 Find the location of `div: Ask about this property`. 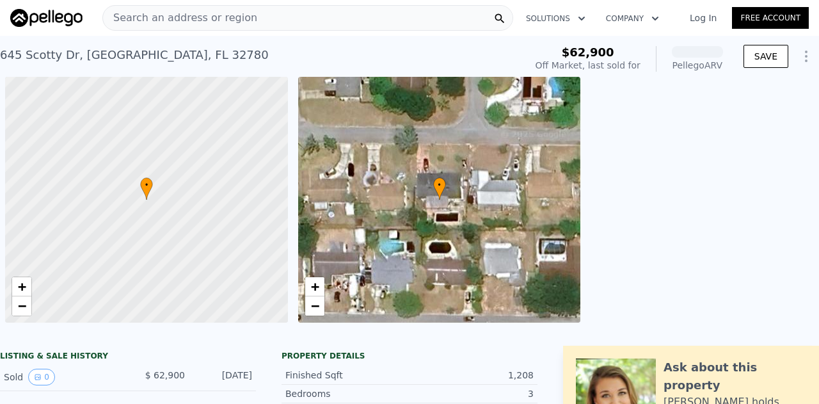

div: Ask about this property is located at coordinates (734, 376).